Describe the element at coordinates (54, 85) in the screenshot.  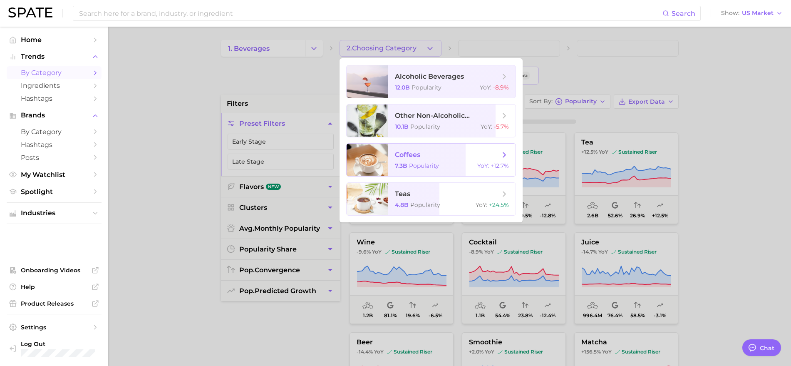
I see `span: Ingredients` at that location.